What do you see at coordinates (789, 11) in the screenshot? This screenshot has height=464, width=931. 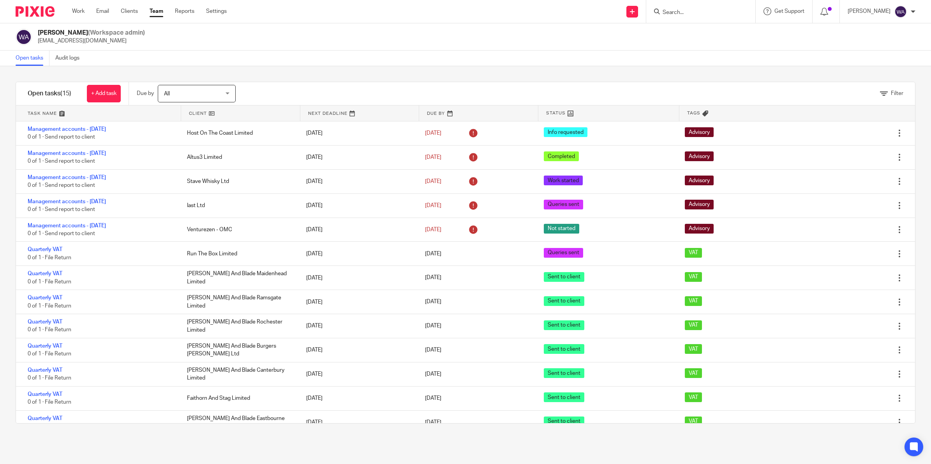 I see `span: Get Support` at bounding box center [789, 11].